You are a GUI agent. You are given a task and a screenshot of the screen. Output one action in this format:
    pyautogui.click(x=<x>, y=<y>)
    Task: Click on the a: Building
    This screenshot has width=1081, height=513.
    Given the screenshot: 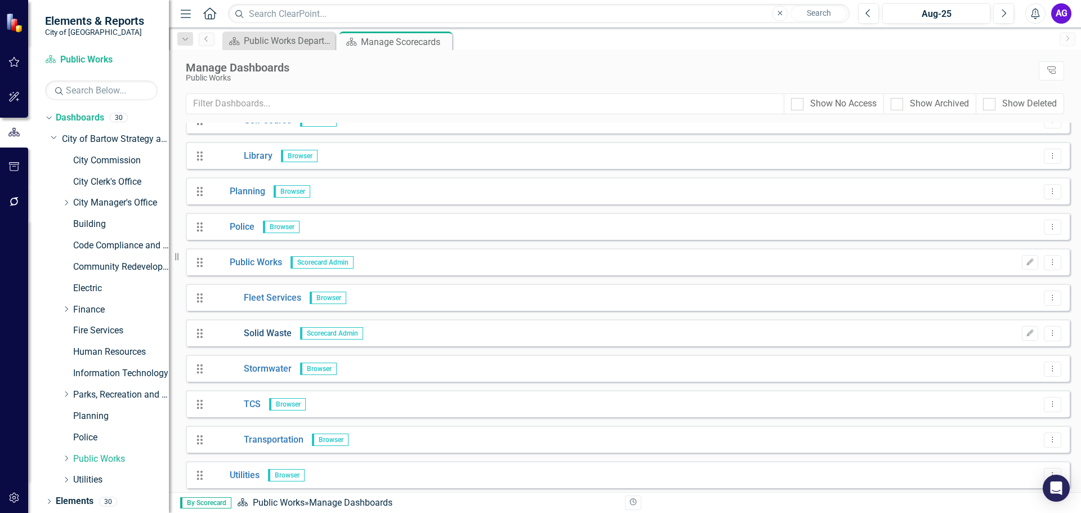 What is the action you would take?
    pyautogui.click(x=121, y=224)
    